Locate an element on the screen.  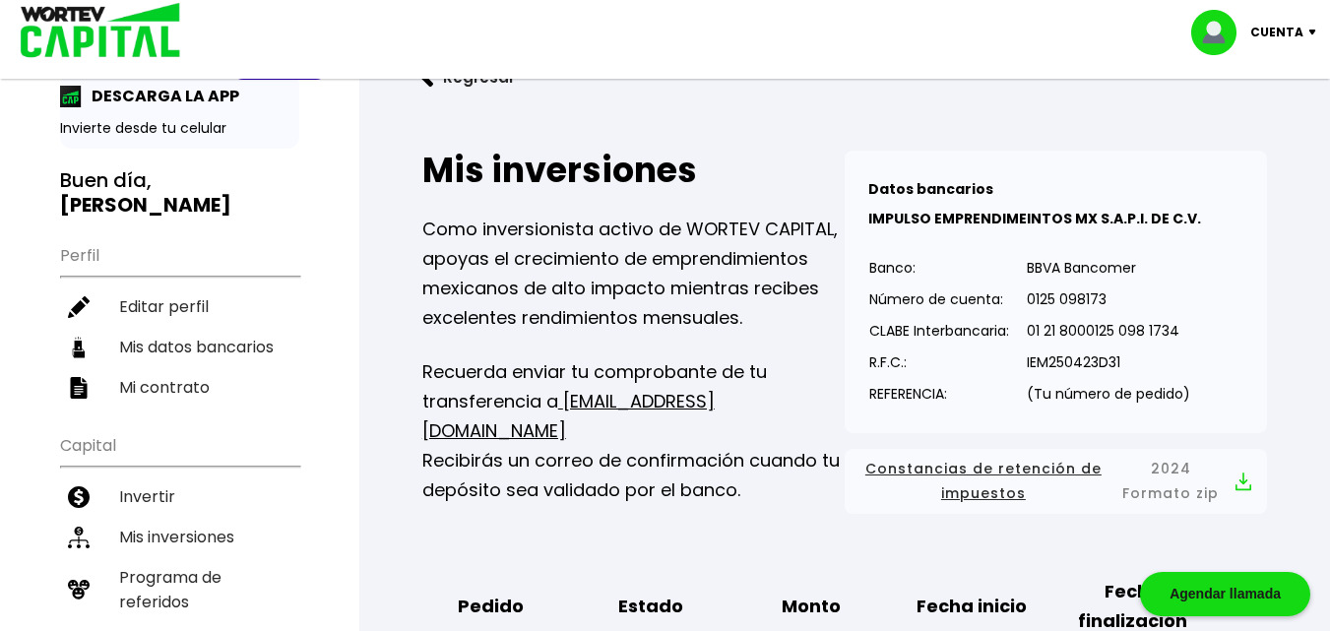
li: Mis inversiones is located at coordinates (179, 537).